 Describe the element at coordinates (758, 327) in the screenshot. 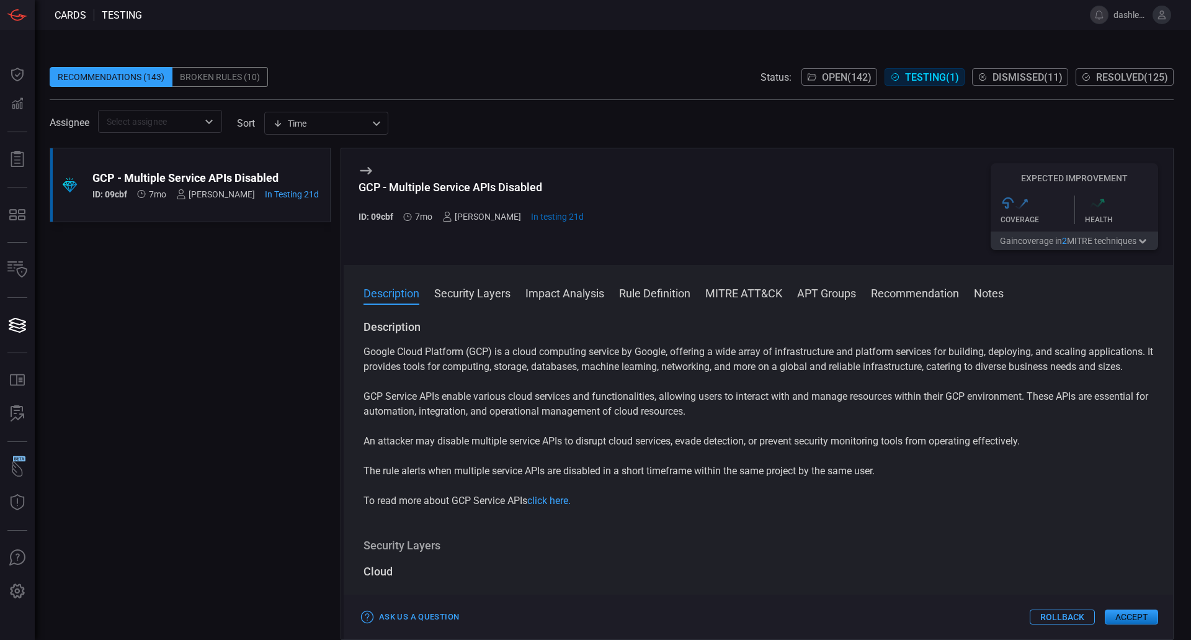

I see `h3: Description` at that location.